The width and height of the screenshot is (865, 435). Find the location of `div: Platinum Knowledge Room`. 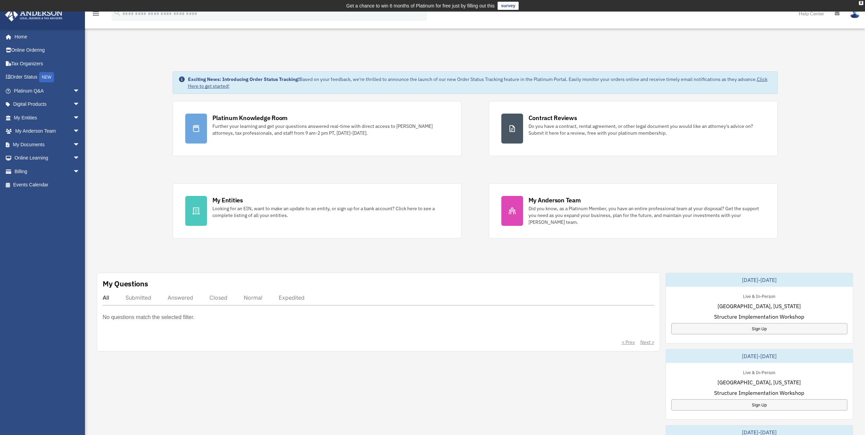

div: Platinum Knowledge Room is located at coordinates (250, 118).